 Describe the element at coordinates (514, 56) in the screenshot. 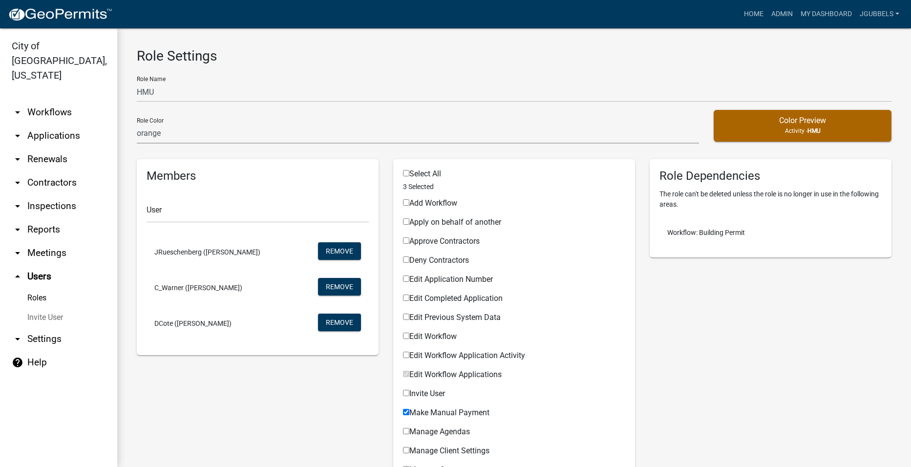

I see `h3: Role Settings` at that location.